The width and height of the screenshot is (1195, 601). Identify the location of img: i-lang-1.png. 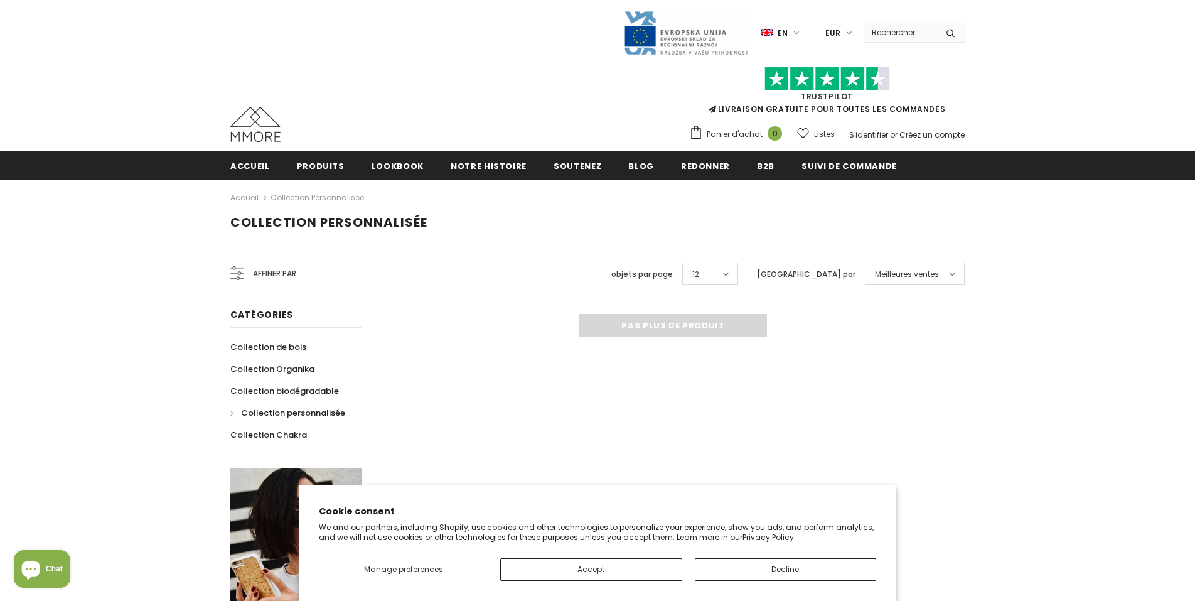
(767, 33).